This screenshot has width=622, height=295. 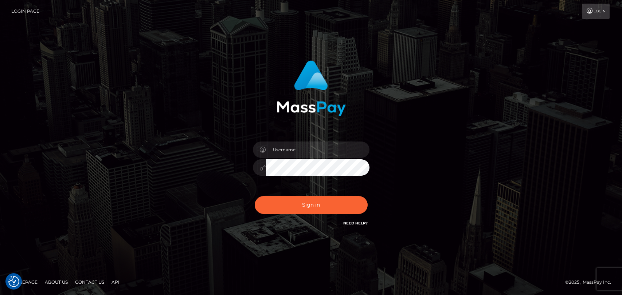 I want to click on button: Sign in, so click(x=311, y=205).